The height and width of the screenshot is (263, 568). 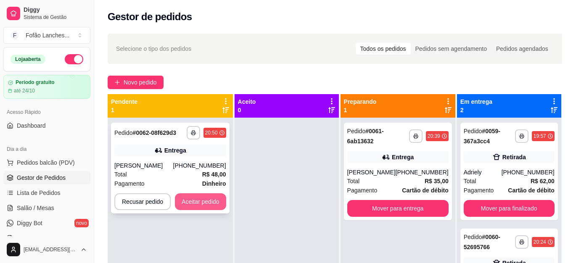 What do you see at coordinates (47, 193) in the screenshot?
I see `a: Lista de Pedidos` at bounding box center [47, 193].